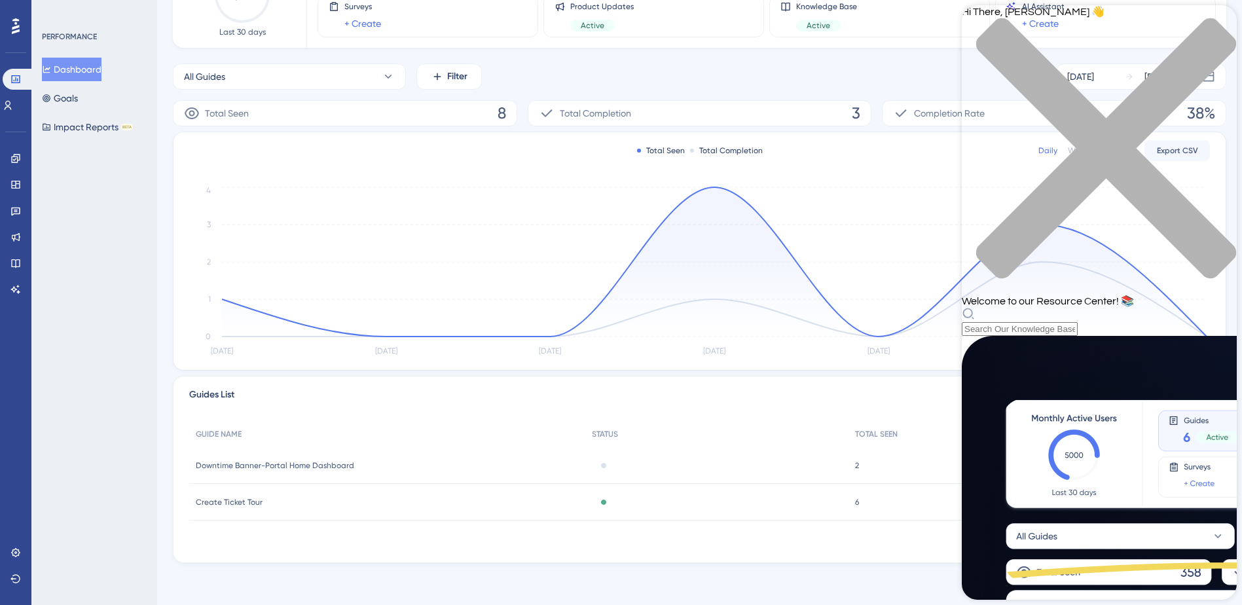 This screenshot has height=605, width=1242. I want to click on a: + Create, so click(363, 24).